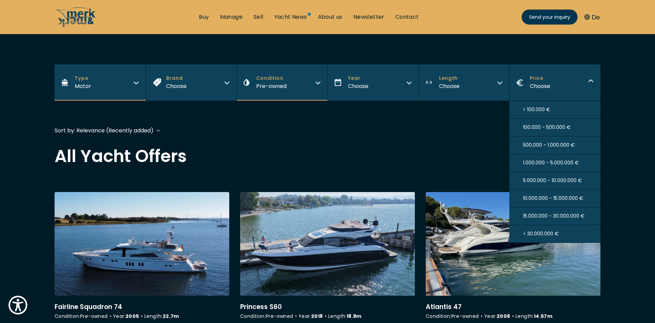  I want to click on button: > 30.000.000 €, so click(555, 234).